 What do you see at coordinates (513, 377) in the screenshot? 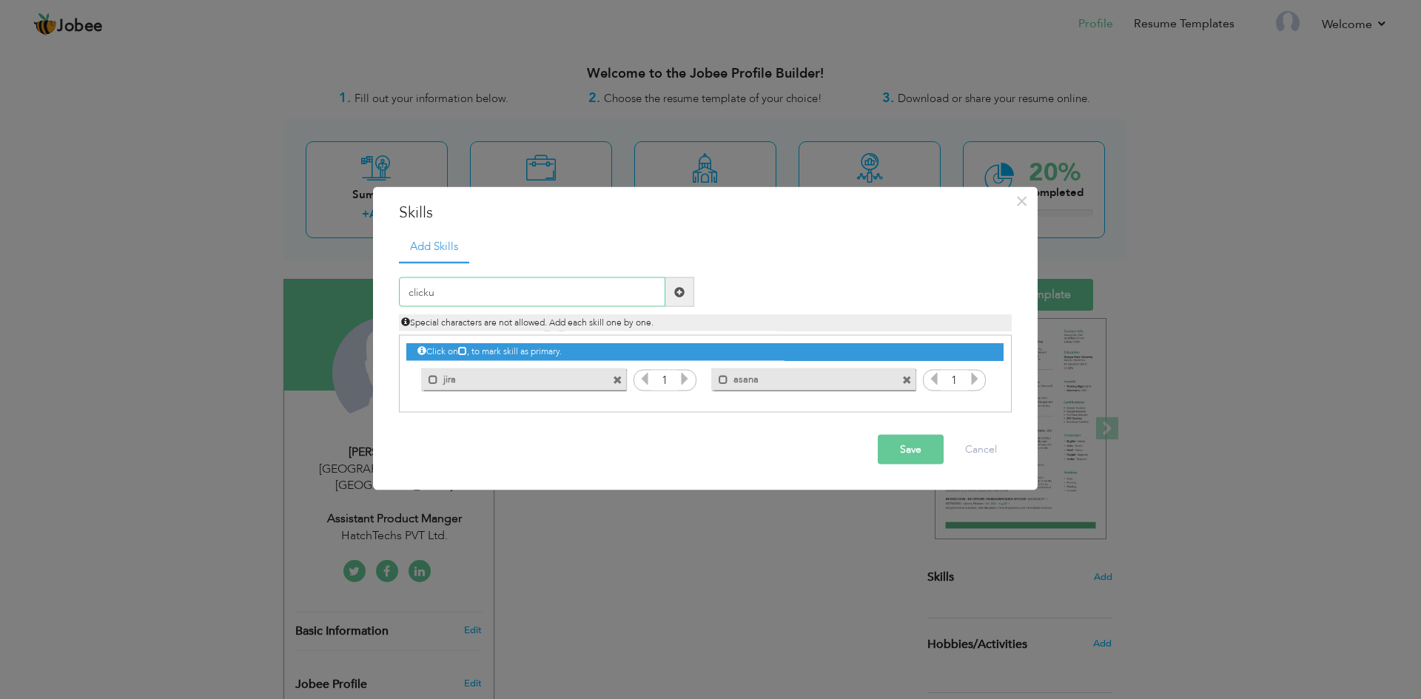
I see `label: jira` at bounding box center [513, 377].